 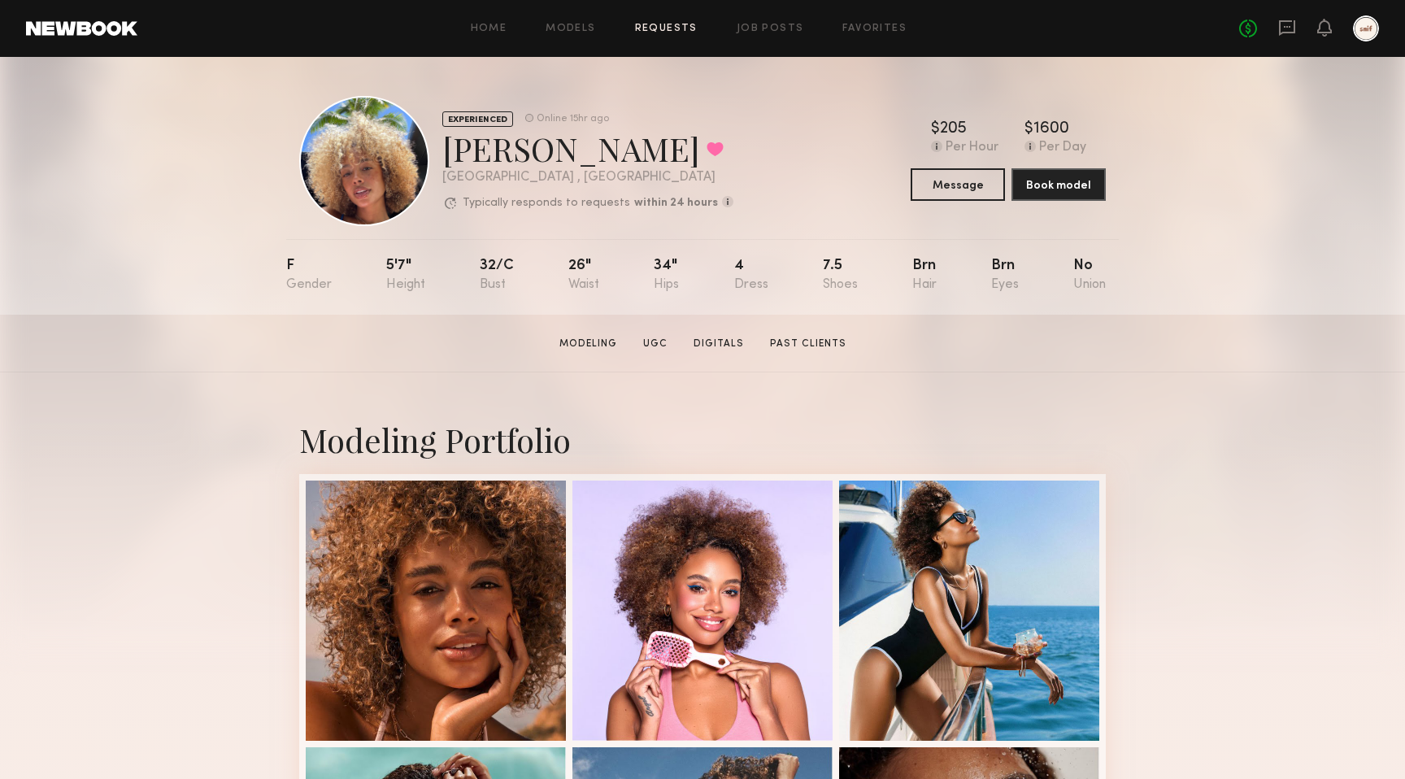 I want to click on div: No, so click(x=1089, y=275).